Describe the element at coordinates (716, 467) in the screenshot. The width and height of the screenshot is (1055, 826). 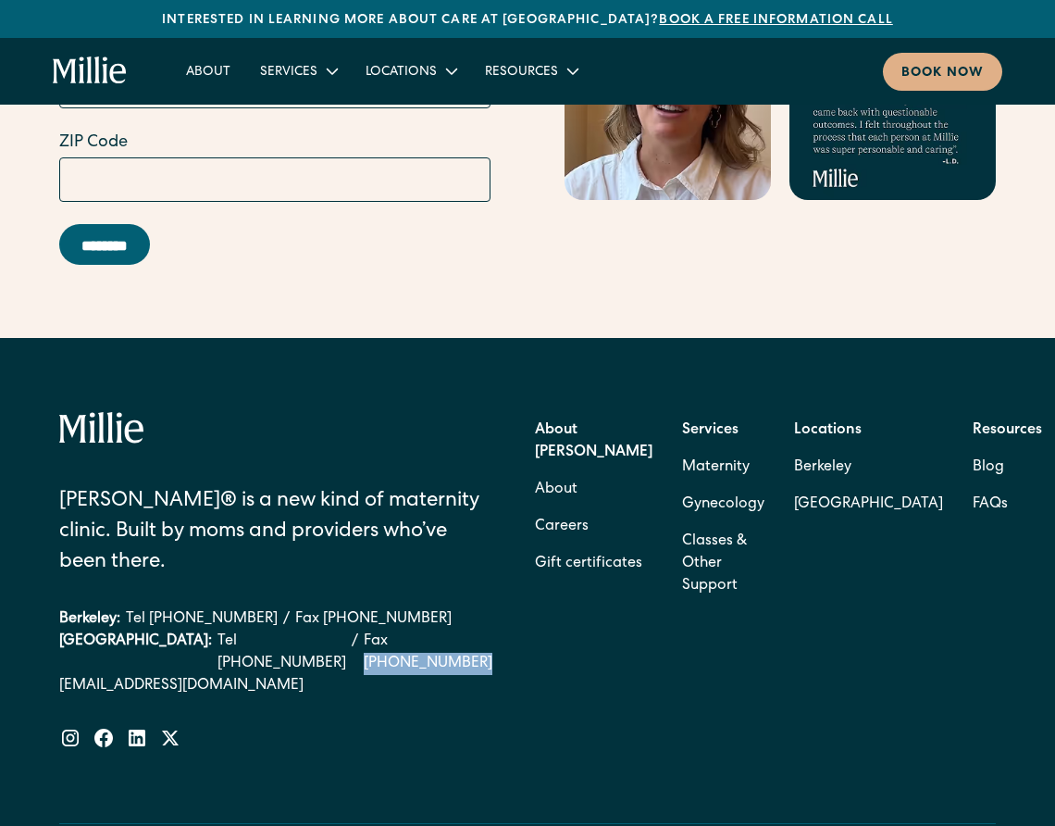
I see `a: Maternity` at that location.